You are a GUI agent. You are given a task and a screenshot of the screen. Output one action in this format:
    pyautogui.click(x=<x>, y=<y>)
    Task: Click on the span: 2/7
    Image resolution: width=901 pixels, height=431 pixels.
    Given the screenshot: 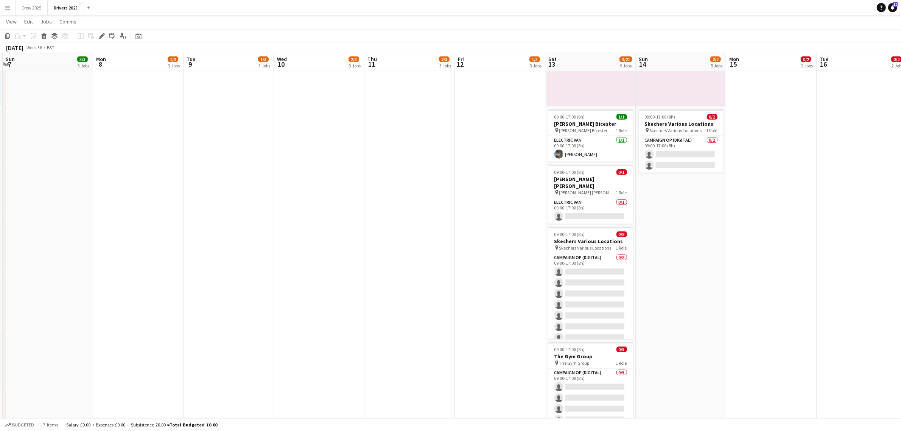 What is the action you would take?
    pyautogui.click(x=716, y=59)
    